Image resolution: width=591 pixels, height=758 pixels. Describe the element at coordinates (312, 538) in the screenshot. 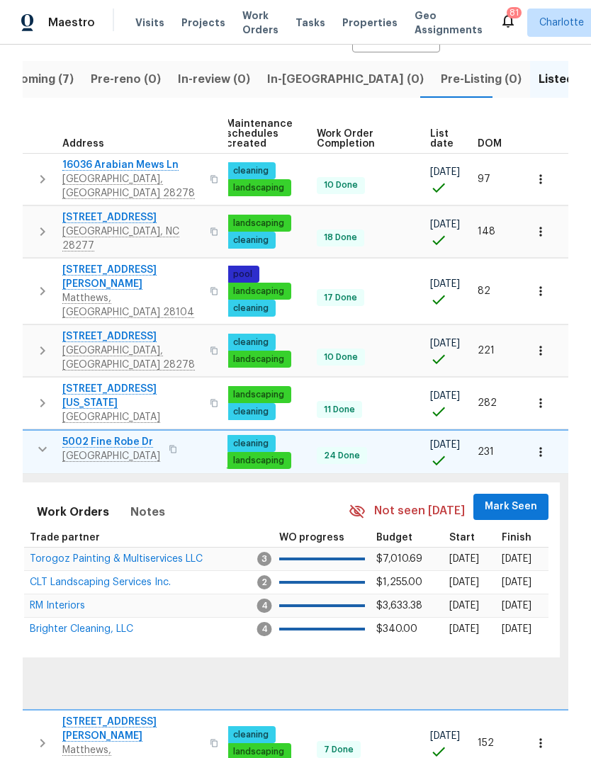

I see `span: WO progress` at that location.